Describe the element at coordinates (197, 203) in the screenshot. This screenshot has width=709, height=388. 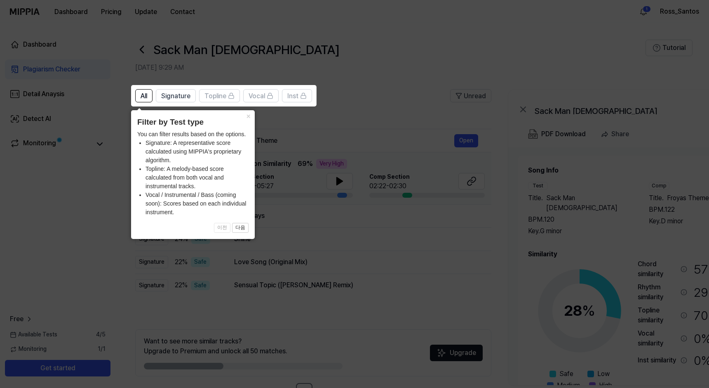
I see `li: Vocal / Instrumental / Bass (coming soon): Scores based on each individual instrument.` at that location.